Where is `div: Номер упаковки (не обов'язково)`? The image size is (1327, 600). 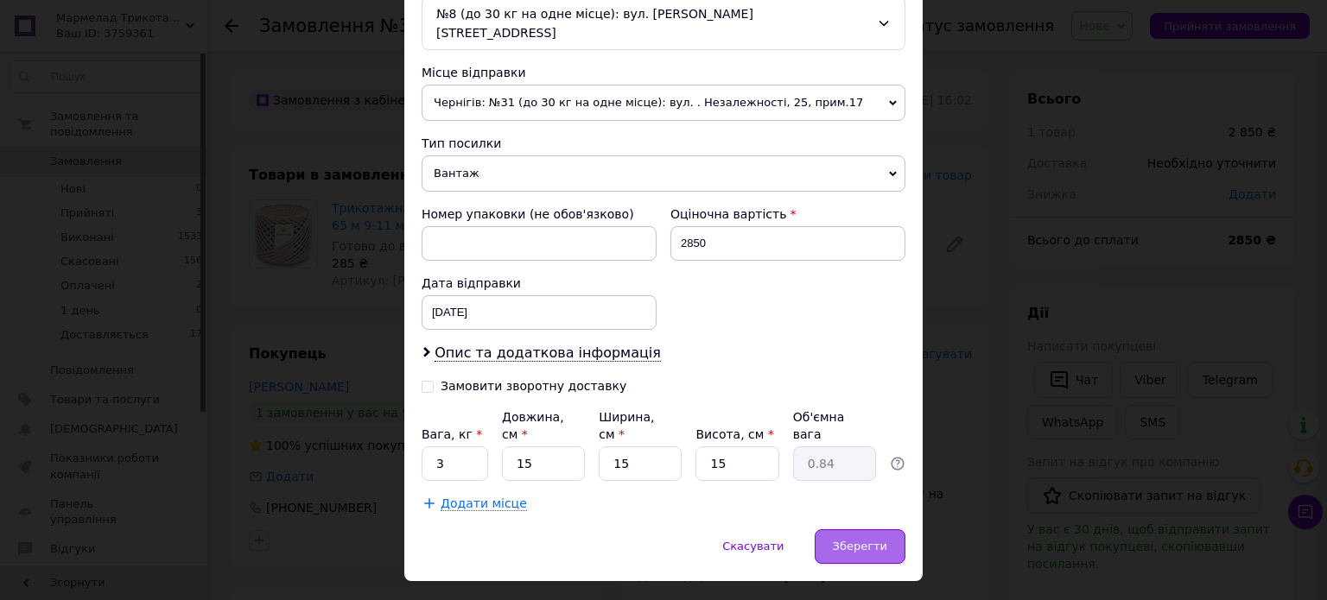
div: Номер упаковки (не обов'язково) is located at coordinates (539, 214).